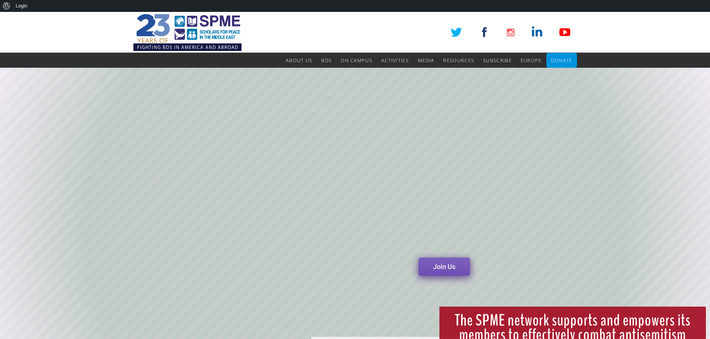 The image size is (710, 339). What do you see at coordinates (356, 60) in the screenshot?
I see `span: On Campus` at bounding box center [356, 60].